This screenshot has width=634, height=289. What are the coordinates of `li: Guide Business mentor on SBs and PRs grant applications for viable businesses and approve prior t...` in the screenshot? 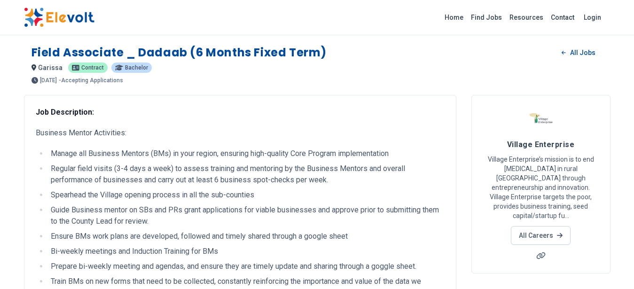 It's located at (246, 216).